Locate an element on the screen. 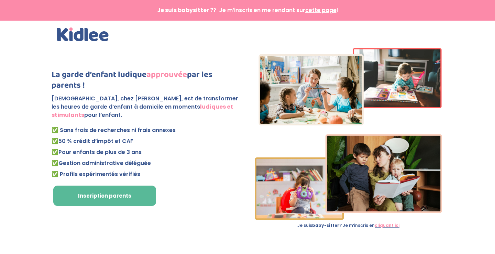 This screenshot has width=495, height=254. img: Imgs-2 is located at coordinates (349, 134).